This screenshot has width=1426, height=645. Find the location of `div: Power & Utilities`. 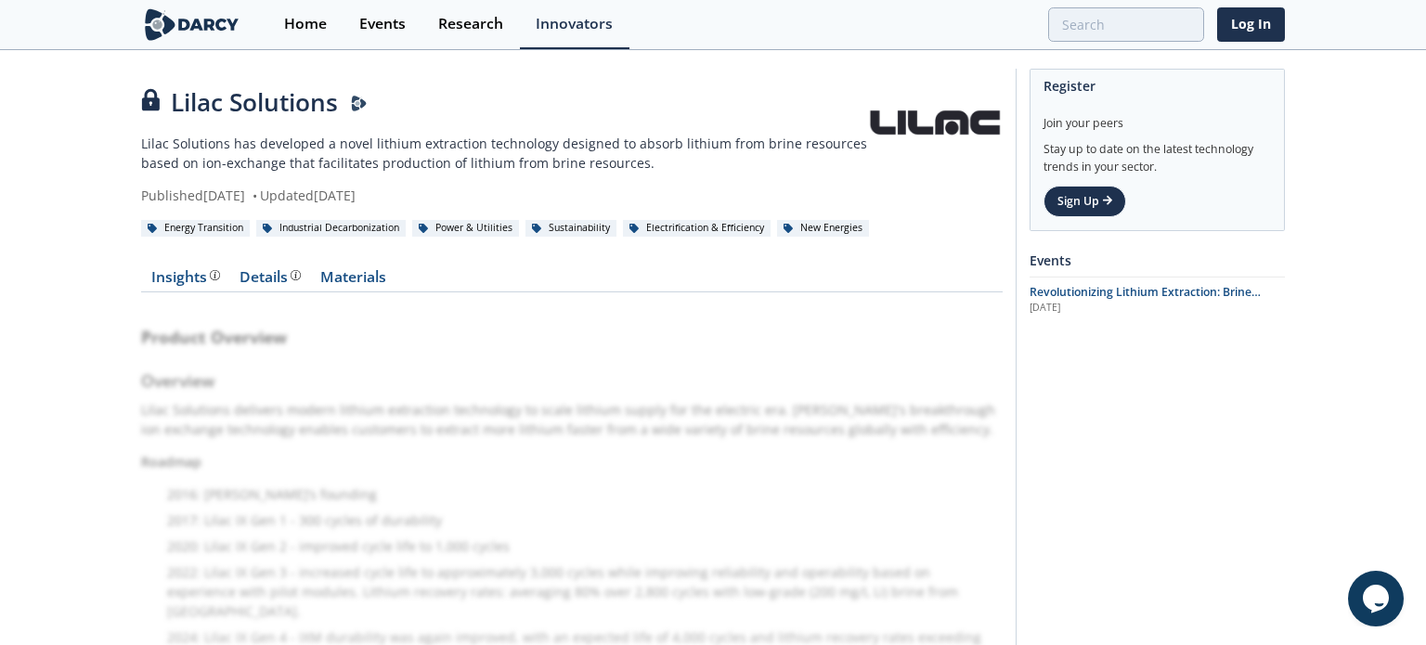

div: Power & Utilities is located at coordinates (465, 228).